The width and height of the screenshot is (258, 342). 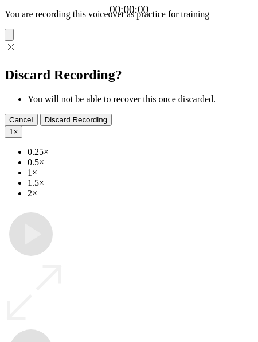 What do you see at coordinates (141, 193) in the screenshot?
I see `li: 2×` at bounding box center [141, 193].